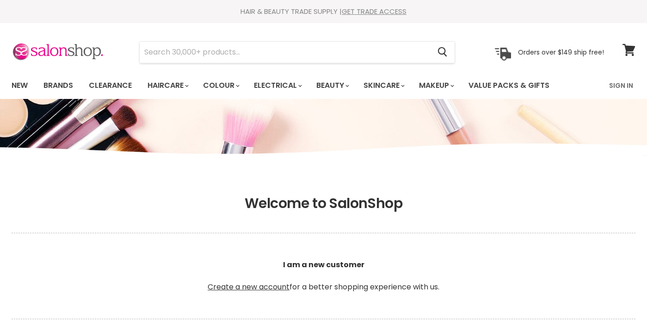 This screenshot has height=325, width=647. Describe the element at coordinates (19, 86) in the screenshot. I see `a: New` at that location.